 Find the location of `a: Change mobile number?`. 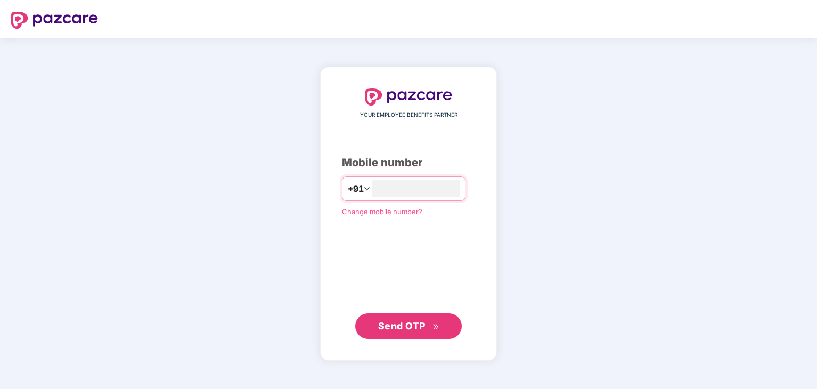

a: Change mobile number? is located at coordinates (382, 211).